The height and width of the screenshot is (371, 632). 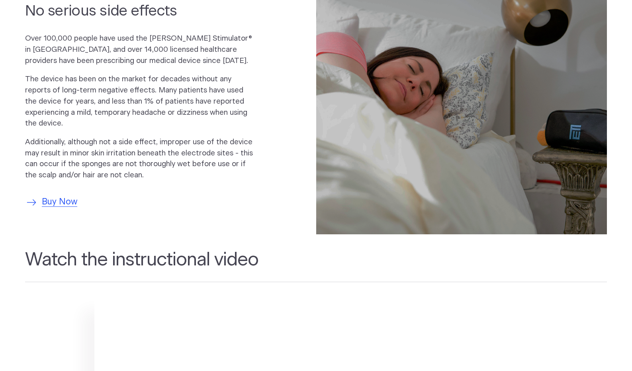 I want to click on h2: No serious side effects, so click(x=141, y=11).